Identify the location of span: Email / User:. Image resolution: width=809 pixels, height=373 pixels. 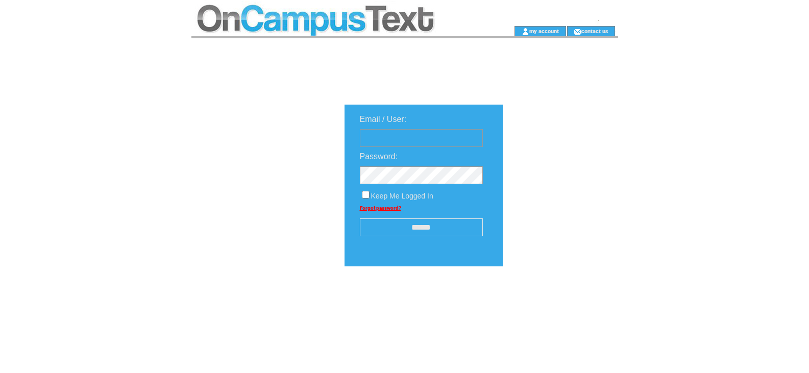
(383, 119).